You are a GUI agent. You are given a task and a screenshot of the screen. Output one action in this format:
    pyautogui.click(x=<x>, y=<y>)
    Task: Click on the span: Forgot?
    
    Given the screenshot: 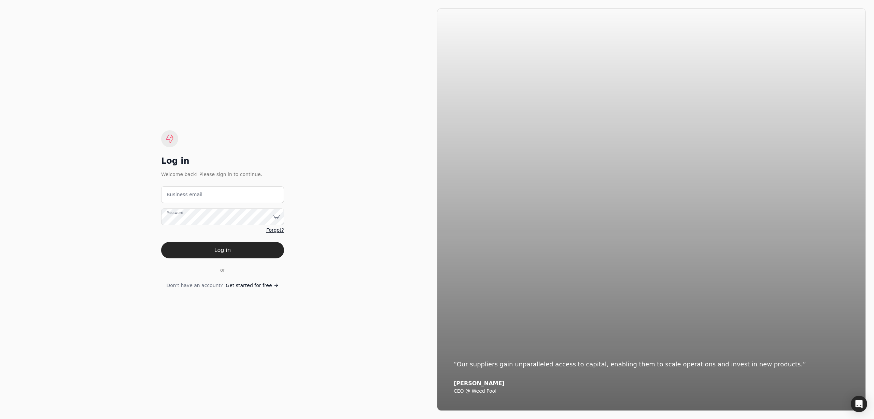 What is the action you would take?
    pyautogui.click(x=275, y=230)
    